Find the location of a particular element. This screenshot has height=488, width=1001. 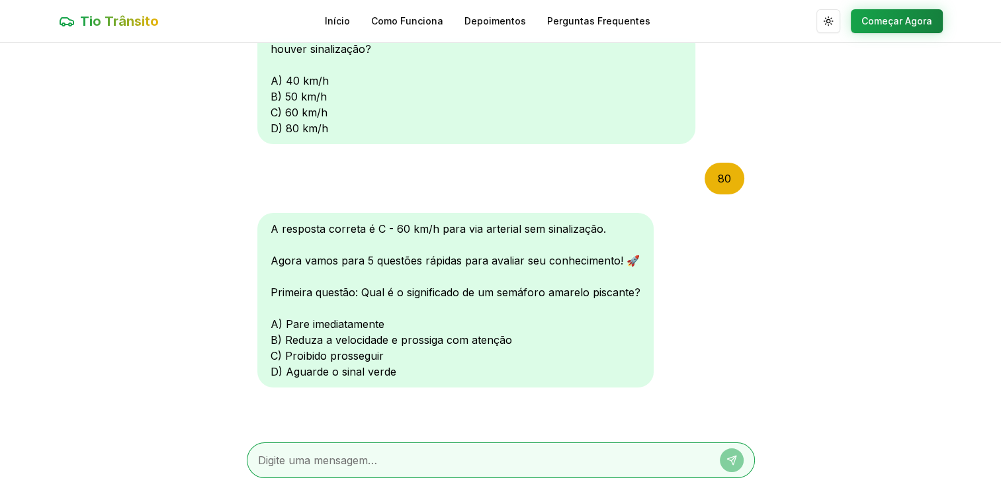

a: Tio Trânsito is located at coordinates (109, 21).